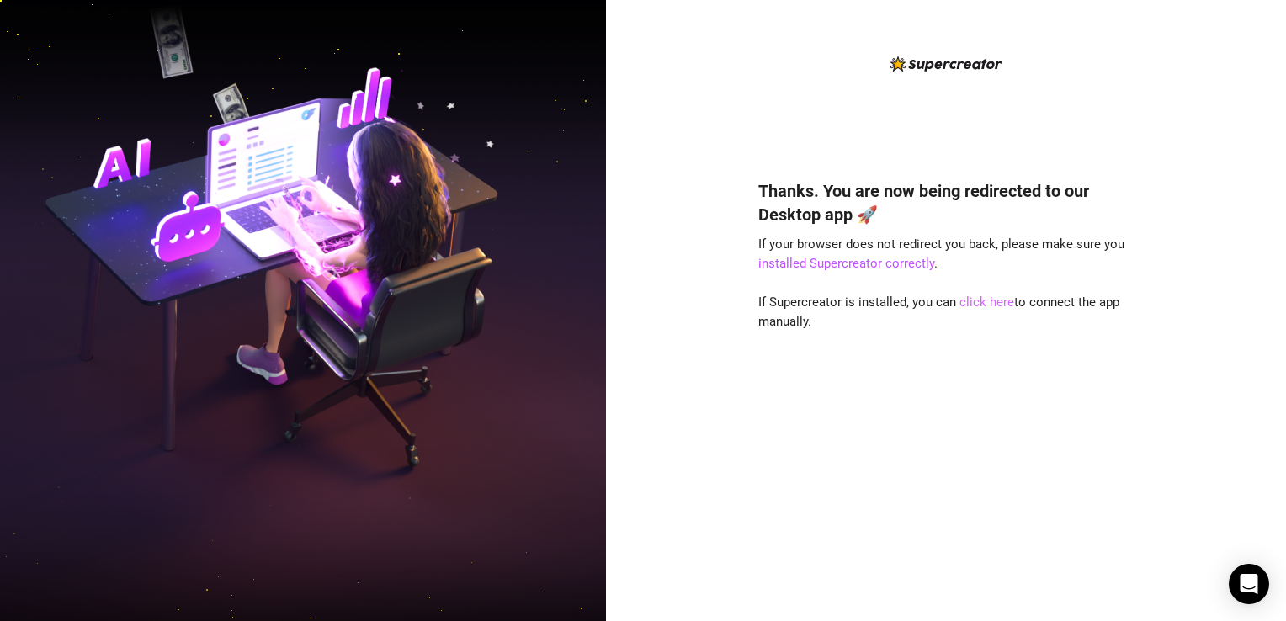 The height and width of the screenshot is (621, 1286). Describe the element at coordinates (987, 302) in the screenshot. I see `a: click here` at that location.